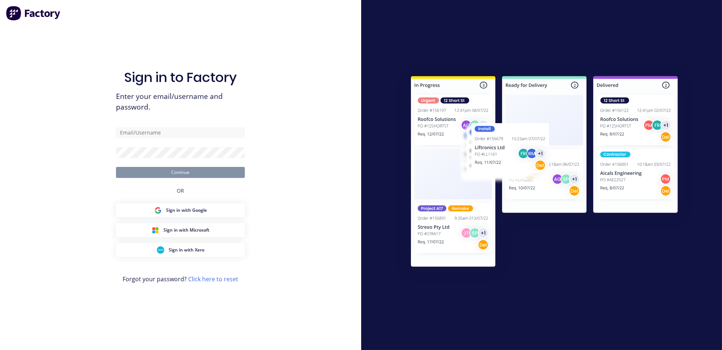  Describe the element at coordinates (213, 279) in the screenshot. I see `a: Click here to reset` at that location.